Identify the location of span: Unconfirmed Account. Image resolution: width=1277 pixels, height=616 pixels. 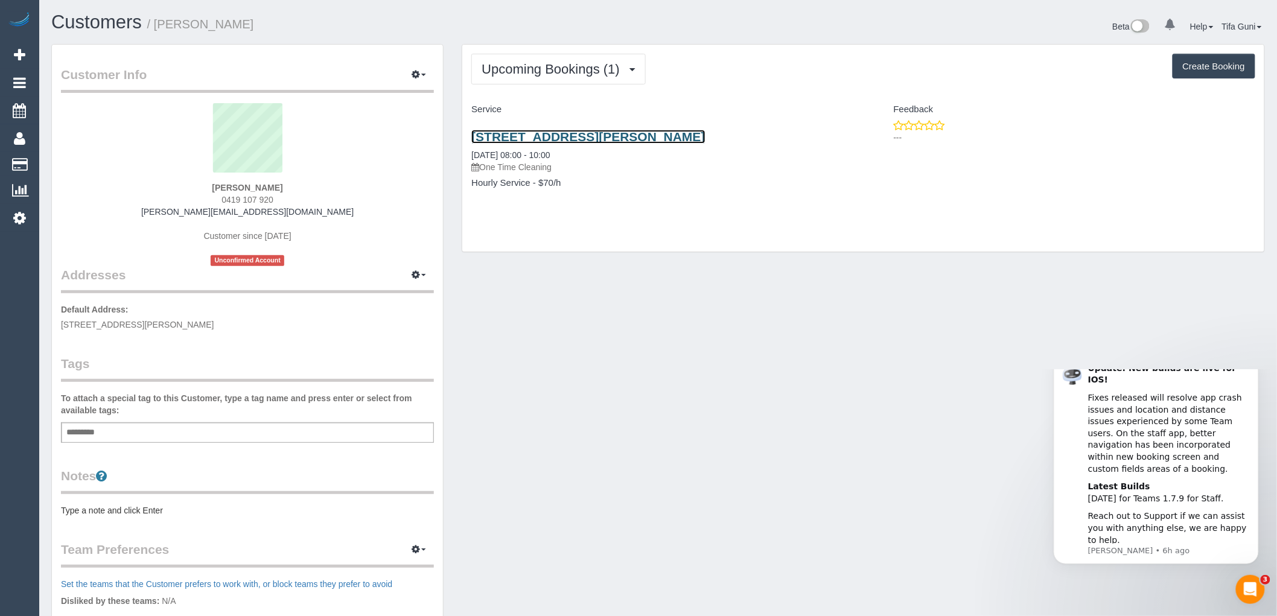
(247, 260).